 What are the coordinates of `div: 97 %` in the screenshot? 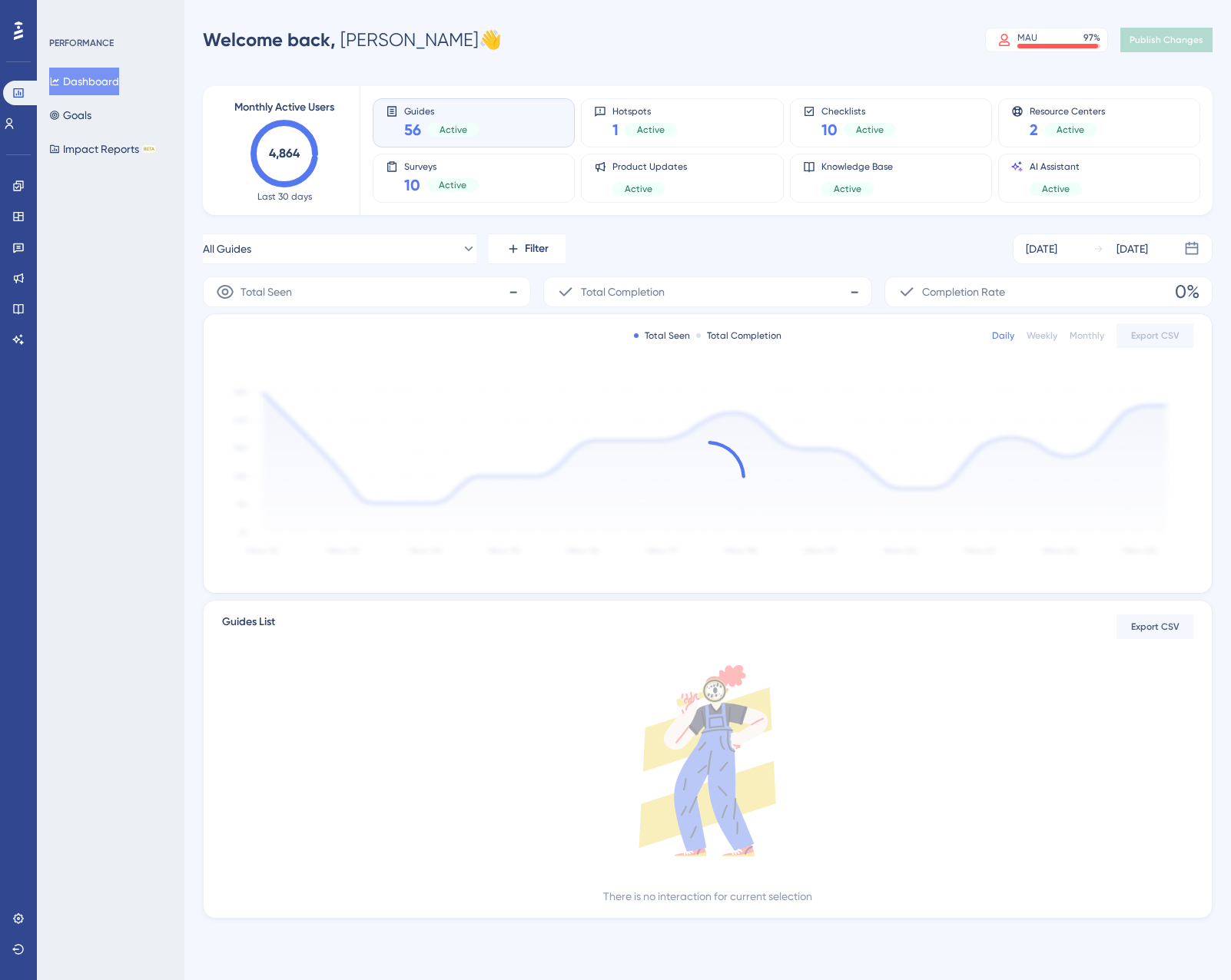 It's located at (1092, 38).